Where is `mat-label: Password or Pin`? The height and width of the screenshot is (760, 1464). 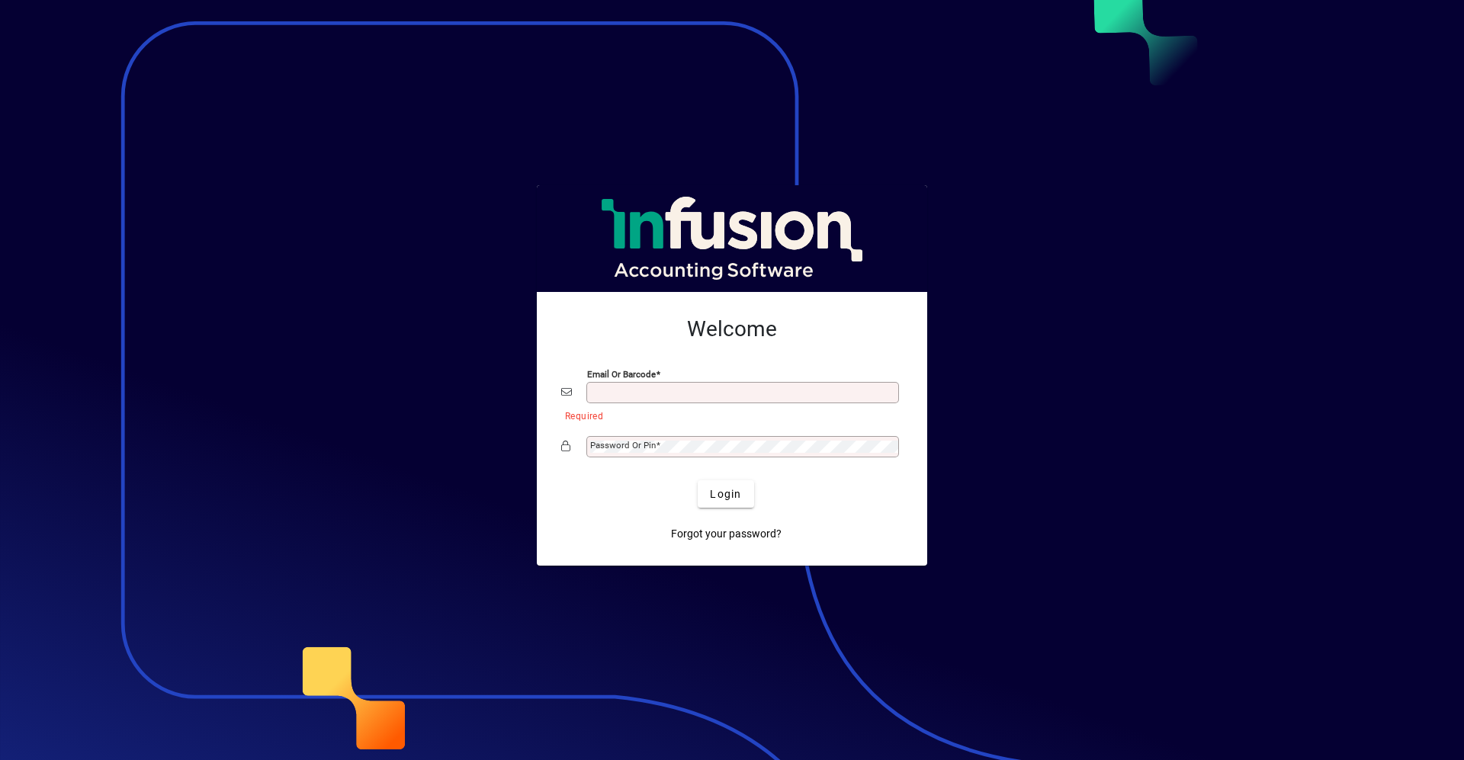 mat-label: Password or Pin is located at coordinates (623, 445).